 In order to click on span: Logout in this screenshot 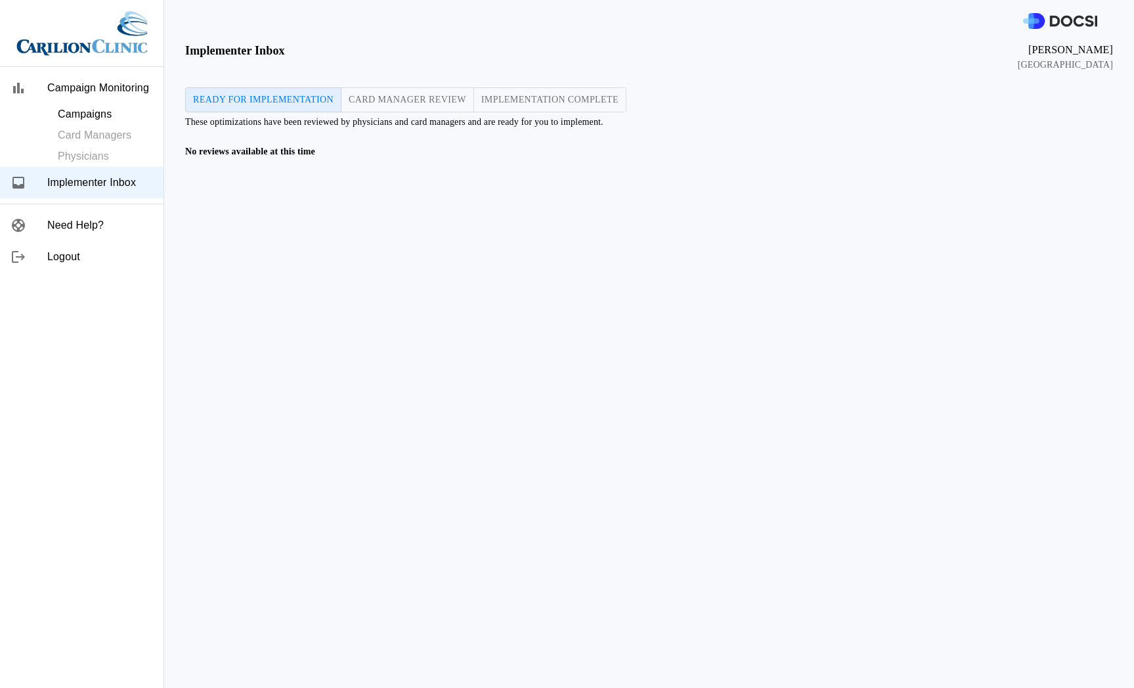, I will do `click(100, 257)`.